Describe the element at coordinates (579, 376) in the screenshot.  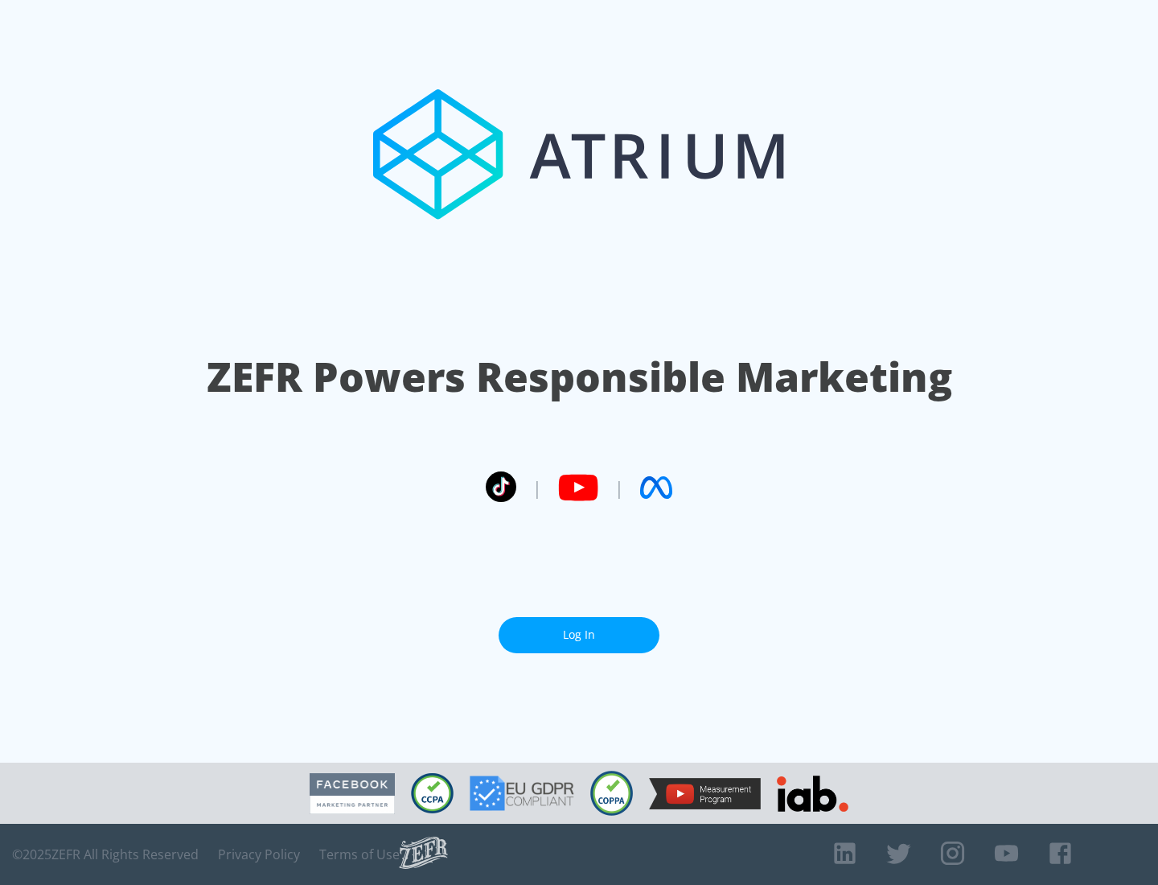
I see `h1: ZEFR Powers Responsible Marketing` at that location.